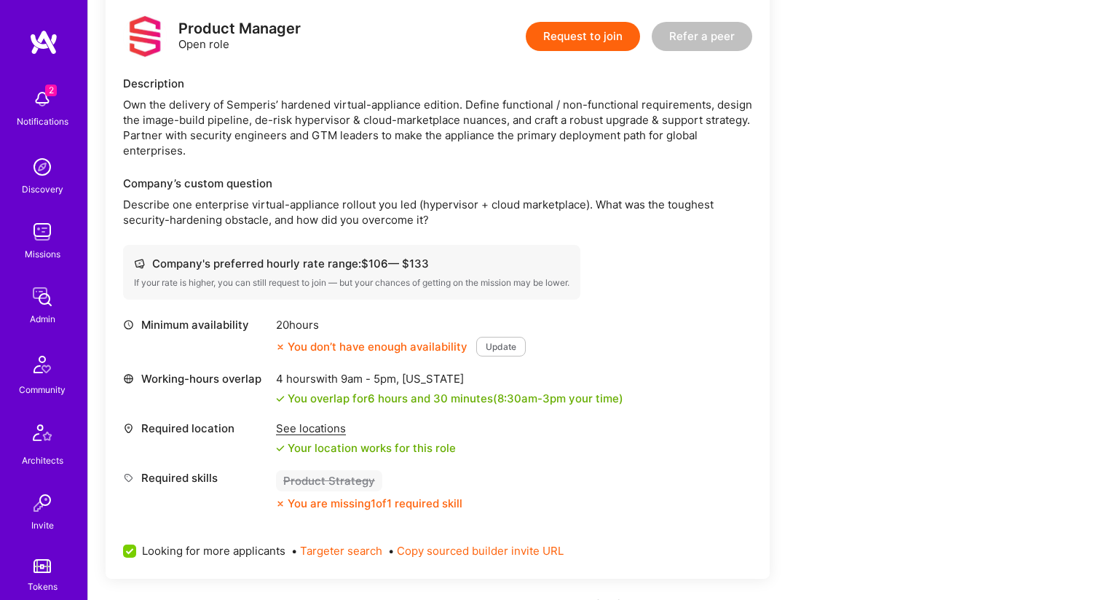 The image size is (1101, 600). I want to click on i: icon Cash, so click(139, 263).